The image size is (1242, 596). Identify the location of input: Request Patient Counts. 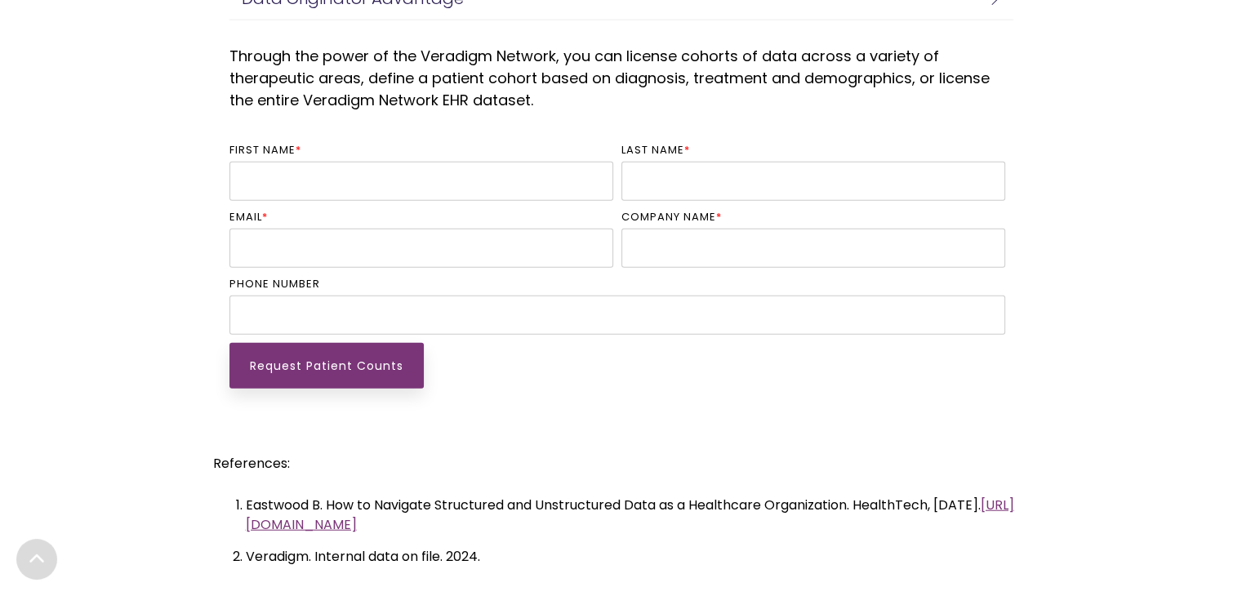
(327, 366).